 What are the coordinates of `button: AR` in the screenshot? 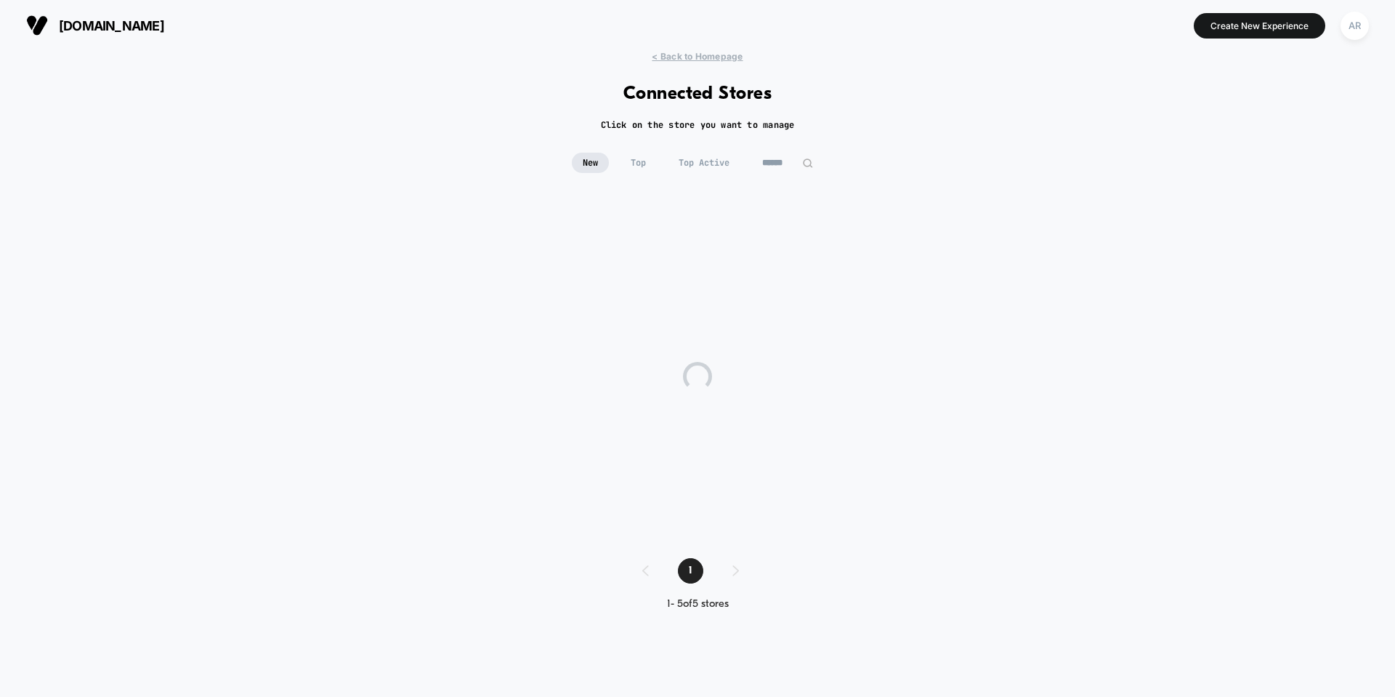 It's located at (1355, 25).